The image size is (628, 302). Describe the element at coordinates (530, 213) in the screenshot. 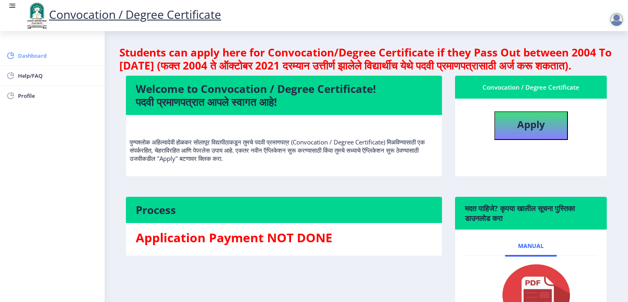

I see `h6: मदत पाहिजे? कृपया खालील सूचना पुस्तिका डाउनलोड करा` at that location.